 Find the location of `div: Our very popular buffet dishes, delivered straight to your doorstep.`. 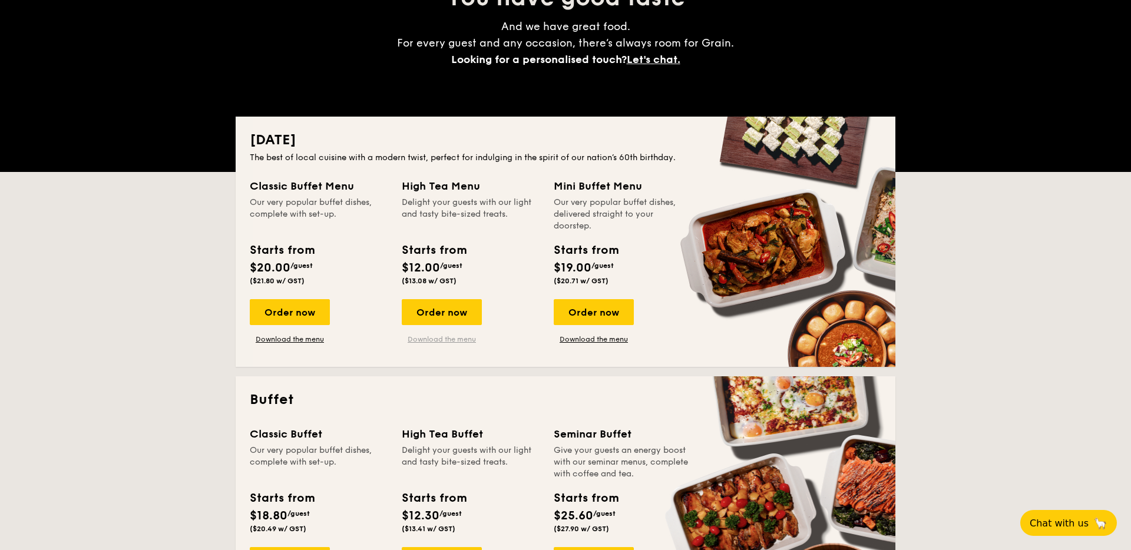

div: Our very popular buffet dishes, delivered straight to your doorstep. is located at coordinates (623, 214).